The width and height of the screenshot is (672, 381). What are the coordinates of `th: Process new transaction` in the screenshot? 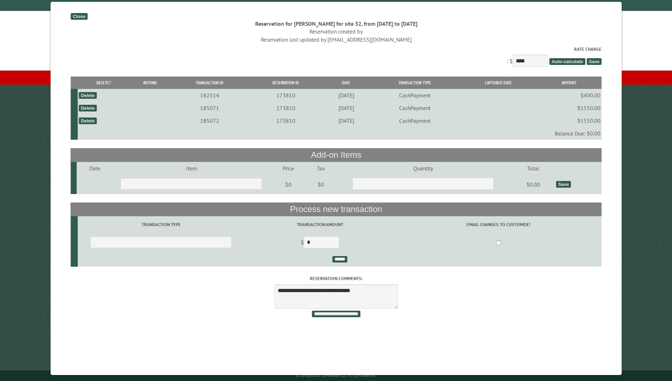 It's located at (336, 209).